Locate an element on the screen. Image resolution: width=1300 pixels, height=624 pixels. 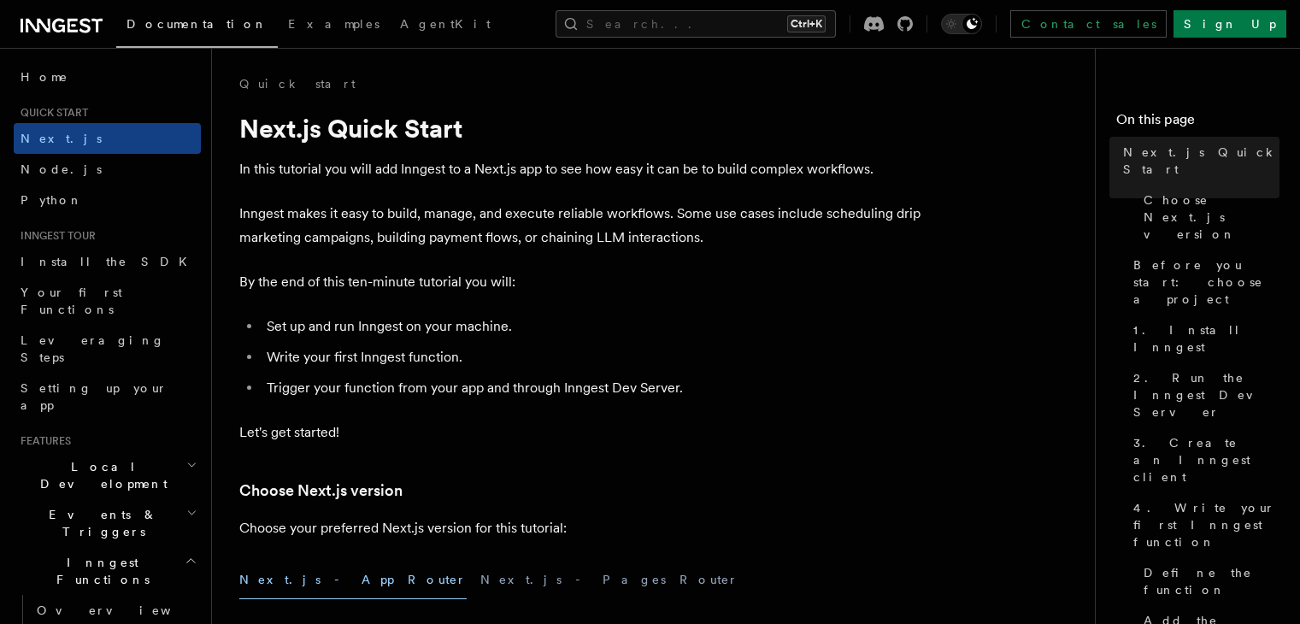
a: Node.js is located at coordinates (107, 169).